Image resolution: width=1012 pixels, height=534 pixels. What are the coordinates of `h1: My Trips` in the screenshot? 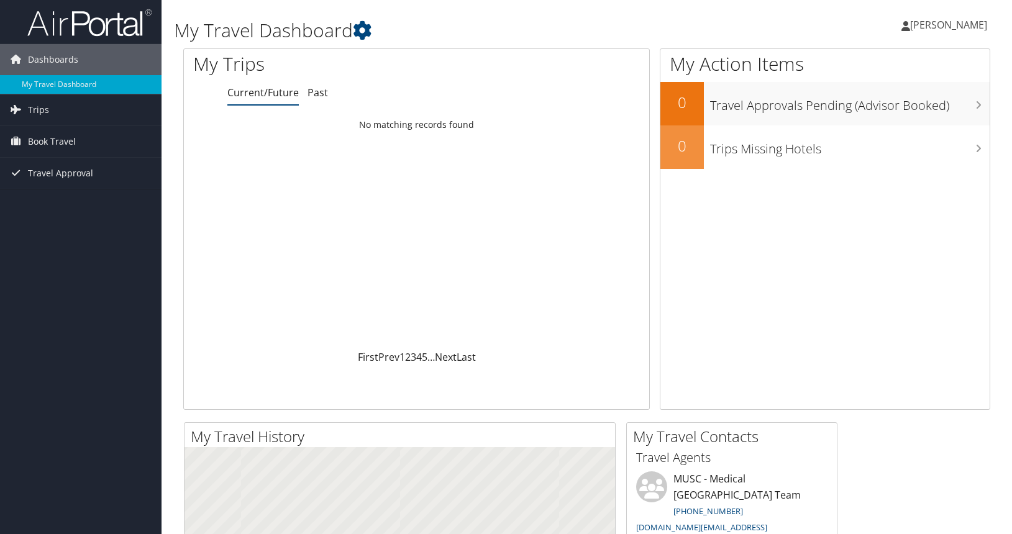 It's located at (319, 64).